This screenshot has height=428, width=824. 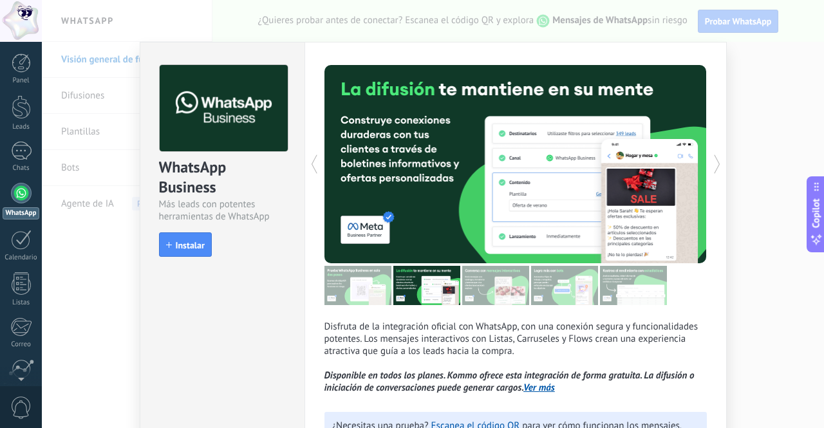 I want to click on img: tour_image_cc377002d0016b7ebaeb4dbe65cb2175.png, so click(x=633, y=285).